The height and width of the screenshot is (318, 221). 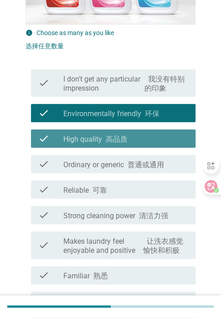 What do you see at coordinates (126, 84) in the screenshot?
I see `label: I don't get any particular impression` at bounding box center [126, 84].